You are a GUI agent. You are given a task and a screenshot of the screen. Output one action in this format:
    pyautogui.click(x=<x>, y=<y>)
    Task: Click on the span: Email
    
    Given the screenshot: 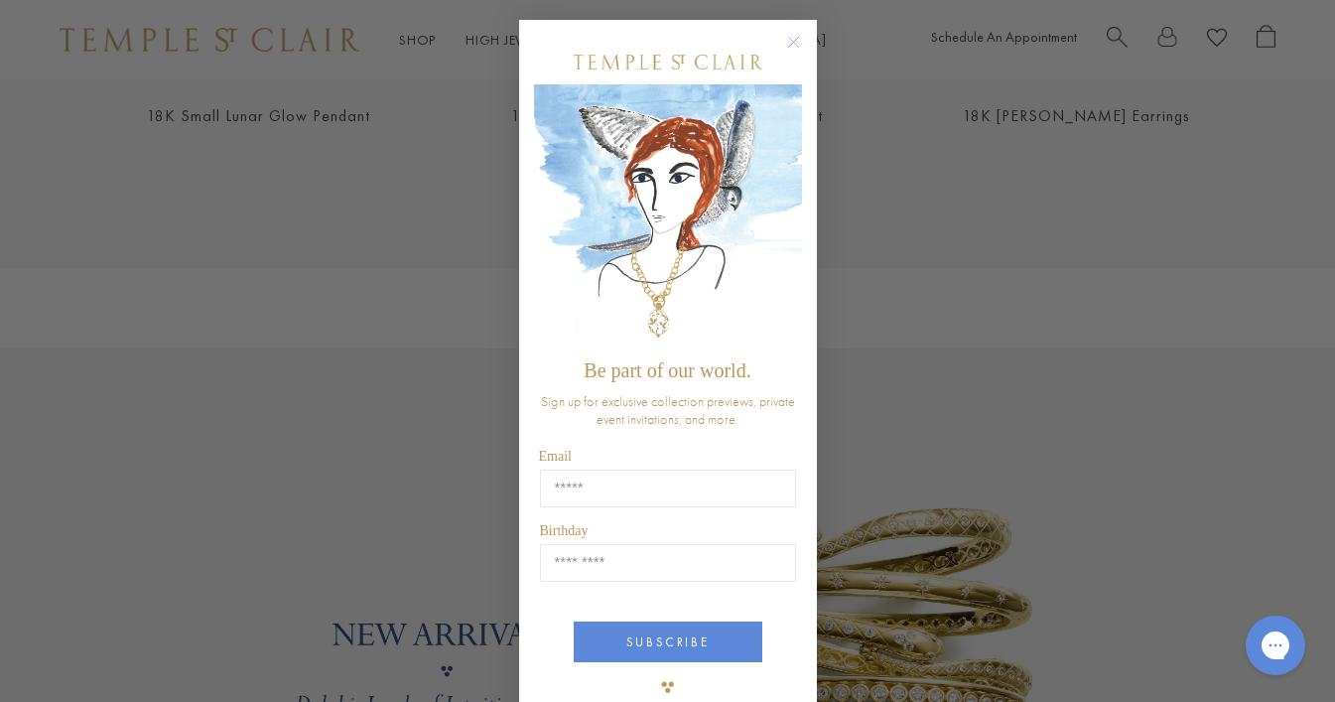 What is the action you would take?
    pyautogui.click(x=555, y=456)
    